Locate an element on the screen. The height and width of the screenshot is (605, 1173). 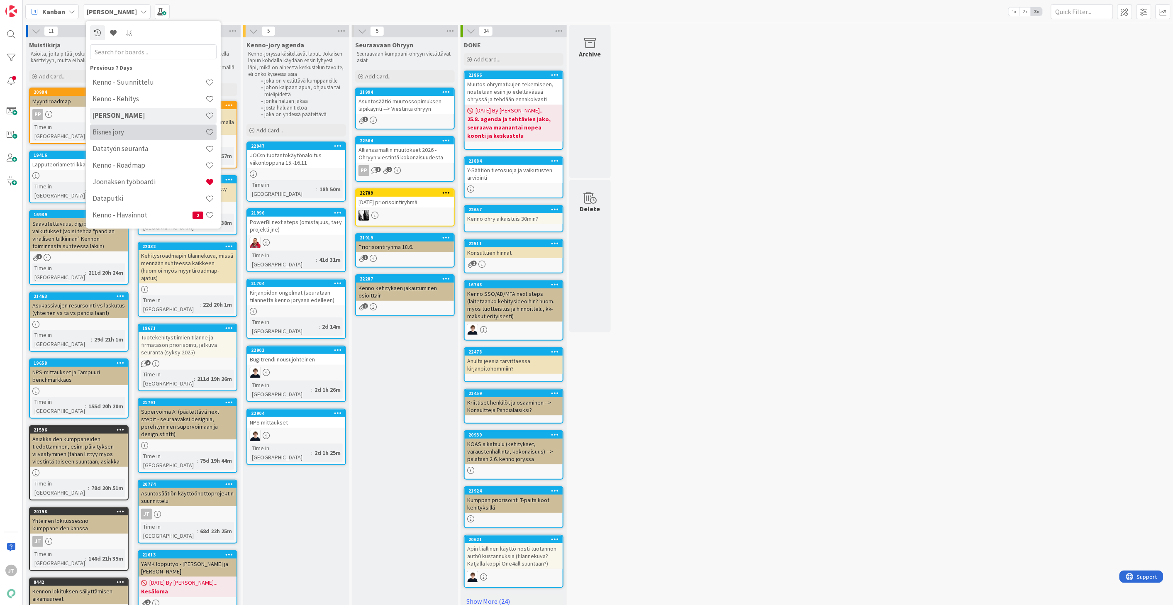
div: 21924 is located at coordinates (515, 491).